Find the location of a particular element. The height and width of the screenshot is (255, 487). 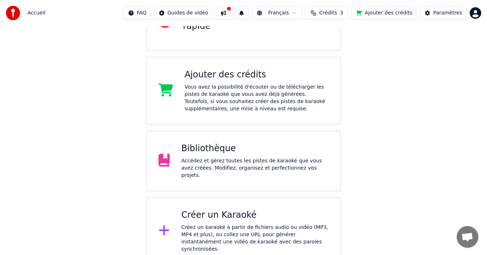

button: Crédits3 is located at coordinates (327, 13).